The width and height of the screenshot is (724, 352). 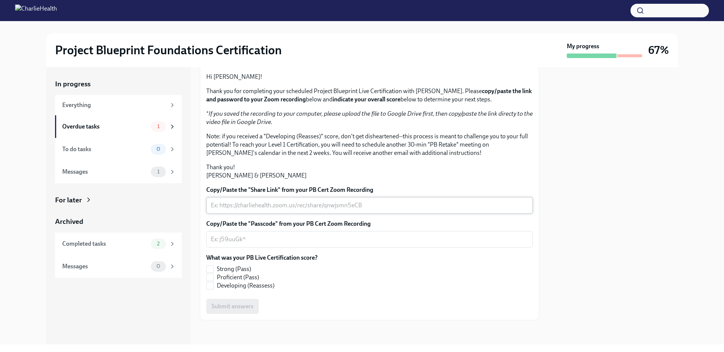 I want to click on label: What was your PB Live Certification score?, so click(x=262, y=258).